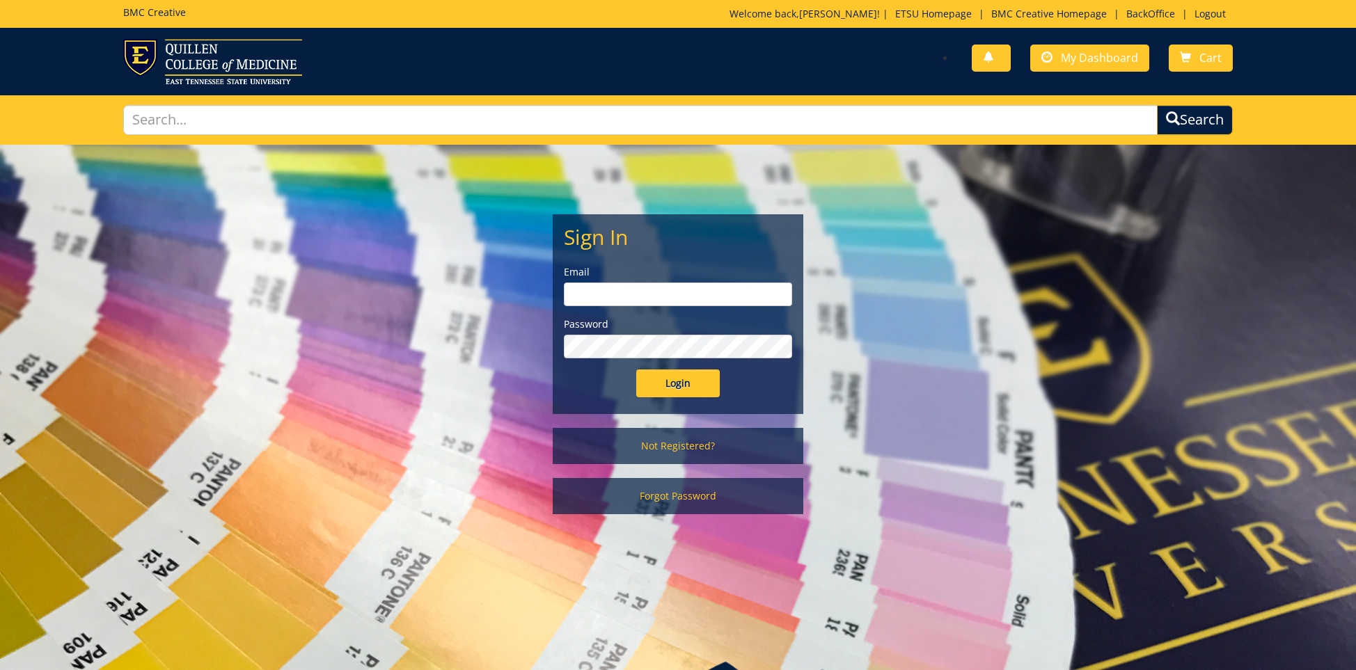 The width and height of the screenshot is (1356, 670). I want to click on label: Password, so click(678, 324).